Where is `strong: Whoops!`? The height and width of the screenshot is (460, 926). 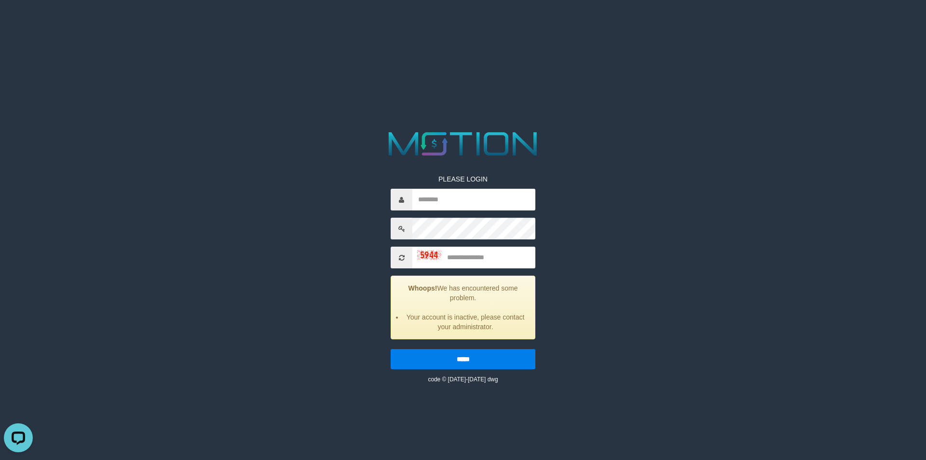 strong: Whoops! is located at coordinates (423, 288).